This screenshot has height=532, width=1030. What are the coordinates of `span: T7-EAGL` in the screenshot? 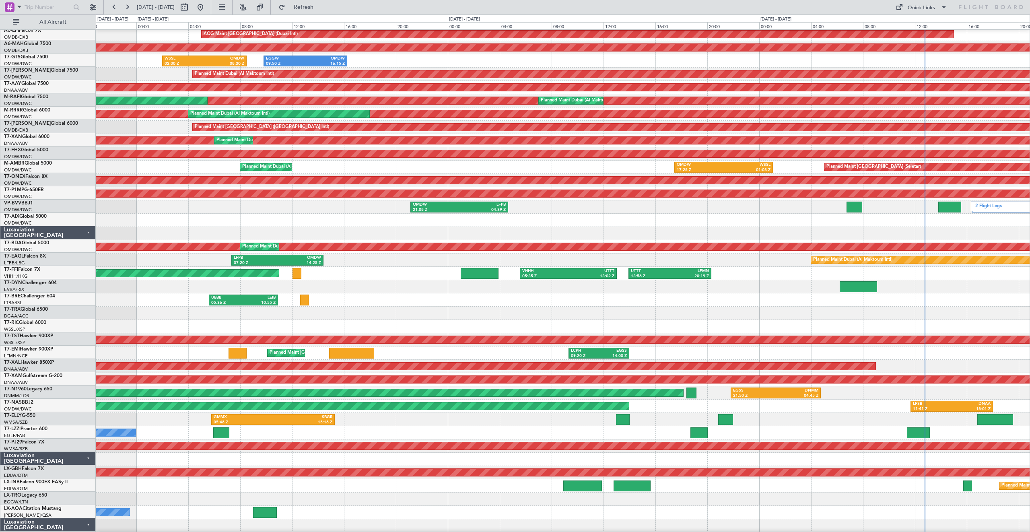 It's located at (14, 256).